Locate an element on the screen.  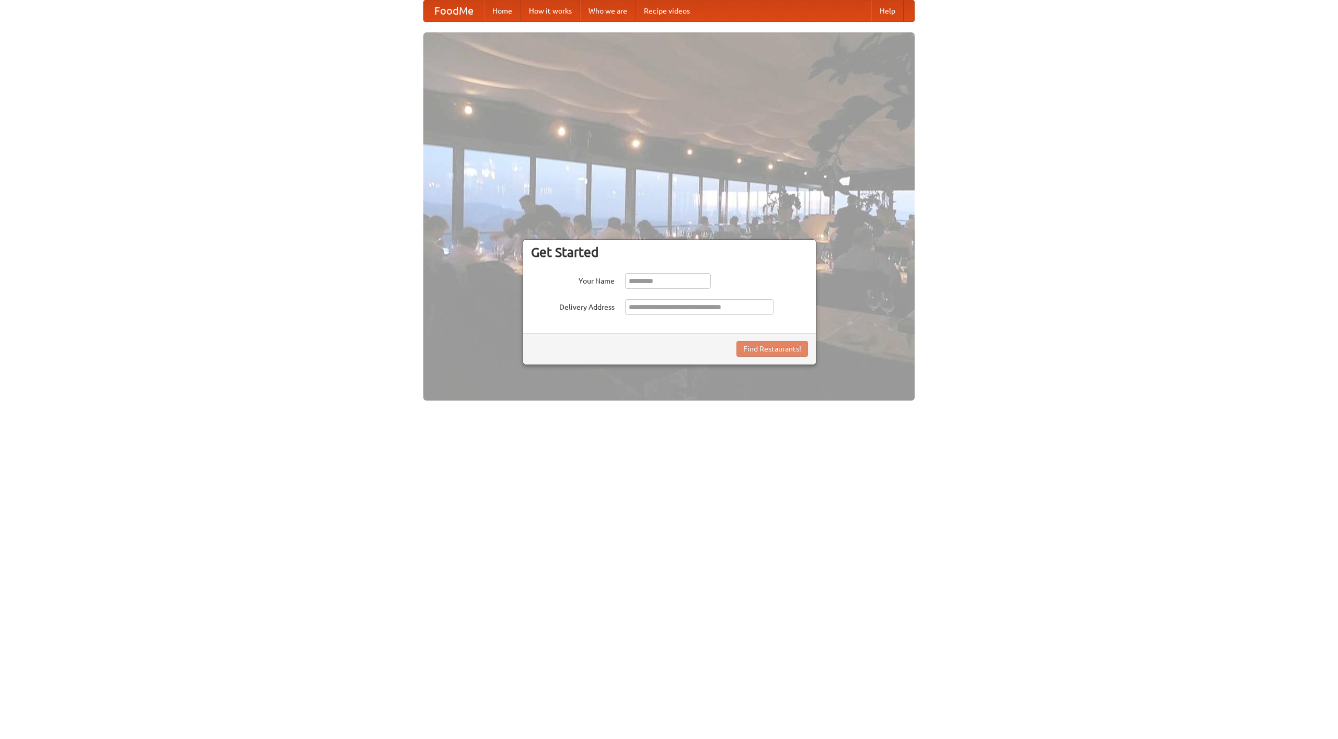
button: Find Restaurants! is located at coordinates (772, 349).